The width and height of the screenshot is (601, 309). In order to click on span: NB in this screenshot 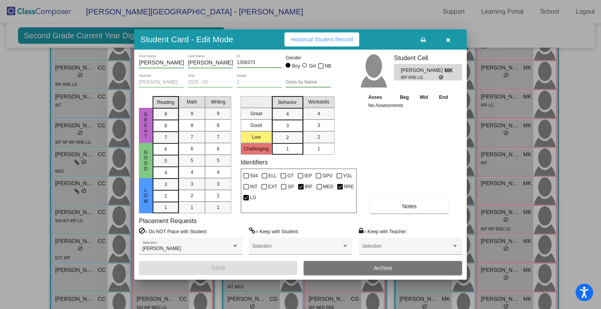, I will do `click(328, 66)`.